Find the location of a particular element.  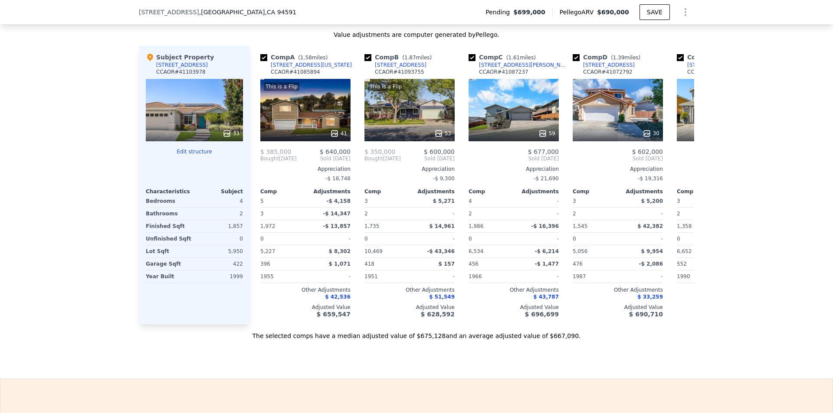

div: 41 is located at coordinates (338, 134).